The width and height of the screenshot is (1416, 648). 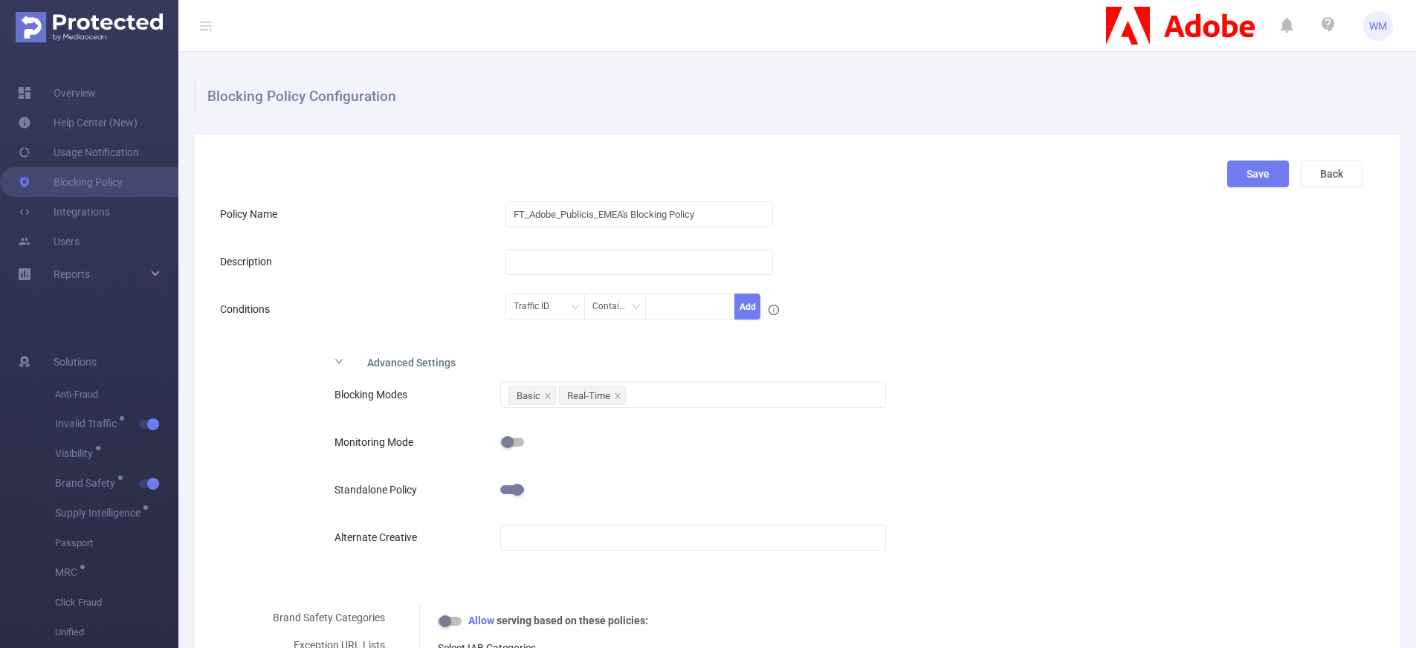 I want to click on div: Traffic ID, so click(x=537, y=306).